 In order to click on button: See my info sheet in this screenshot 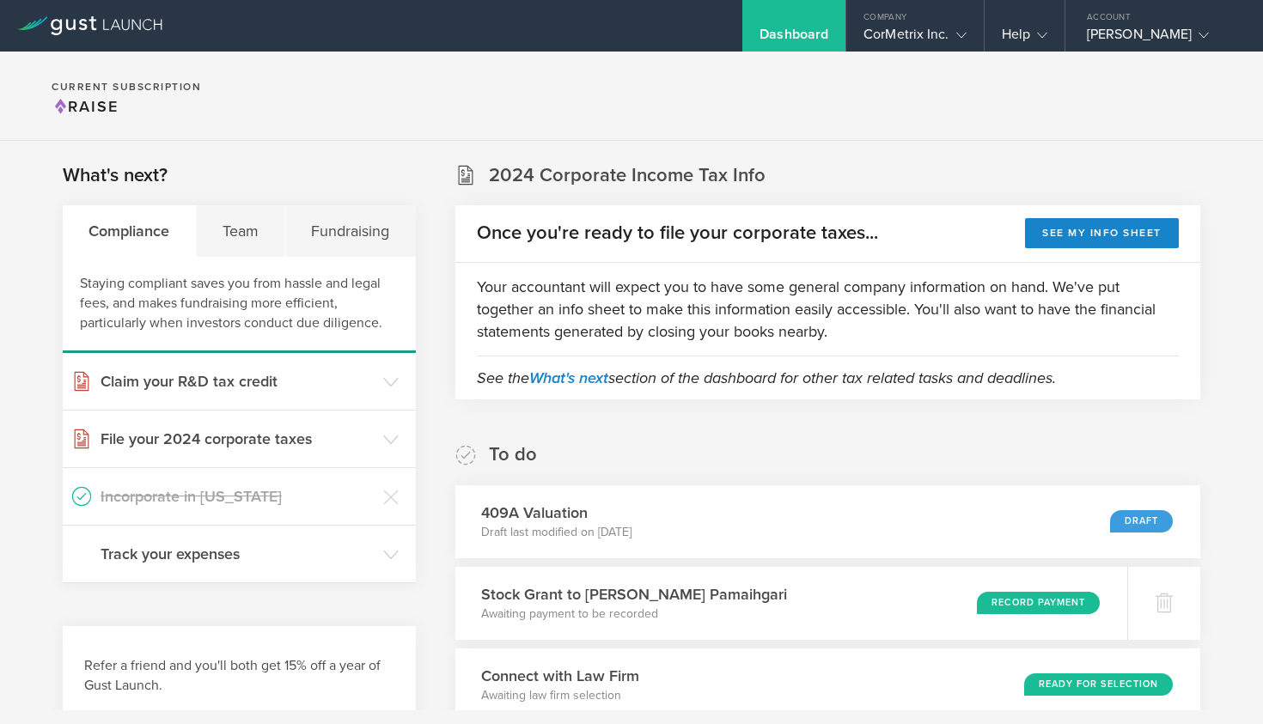, I will do `click(1101, 233)`.